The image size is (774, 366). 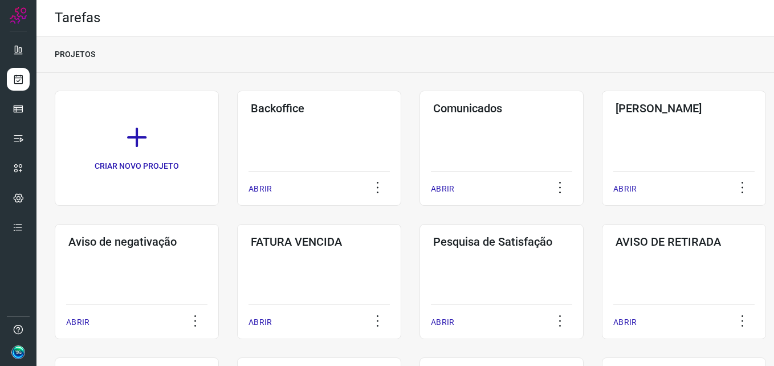 What do you see at coordinates (75, 54) in the screenshot?
I see `p: PROJETOS` at bounding box center [75, 54].